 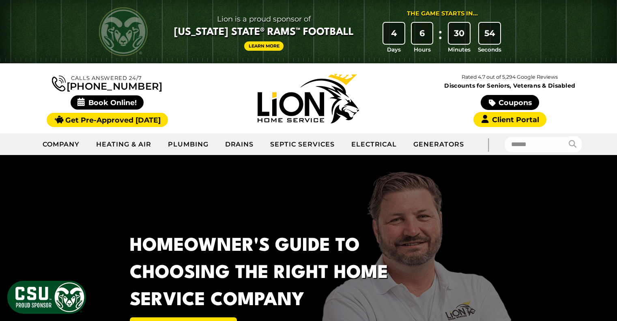 I want to click on span: Discounts for Seniors, Veterans & Disabled, so click(x=510, y=86).